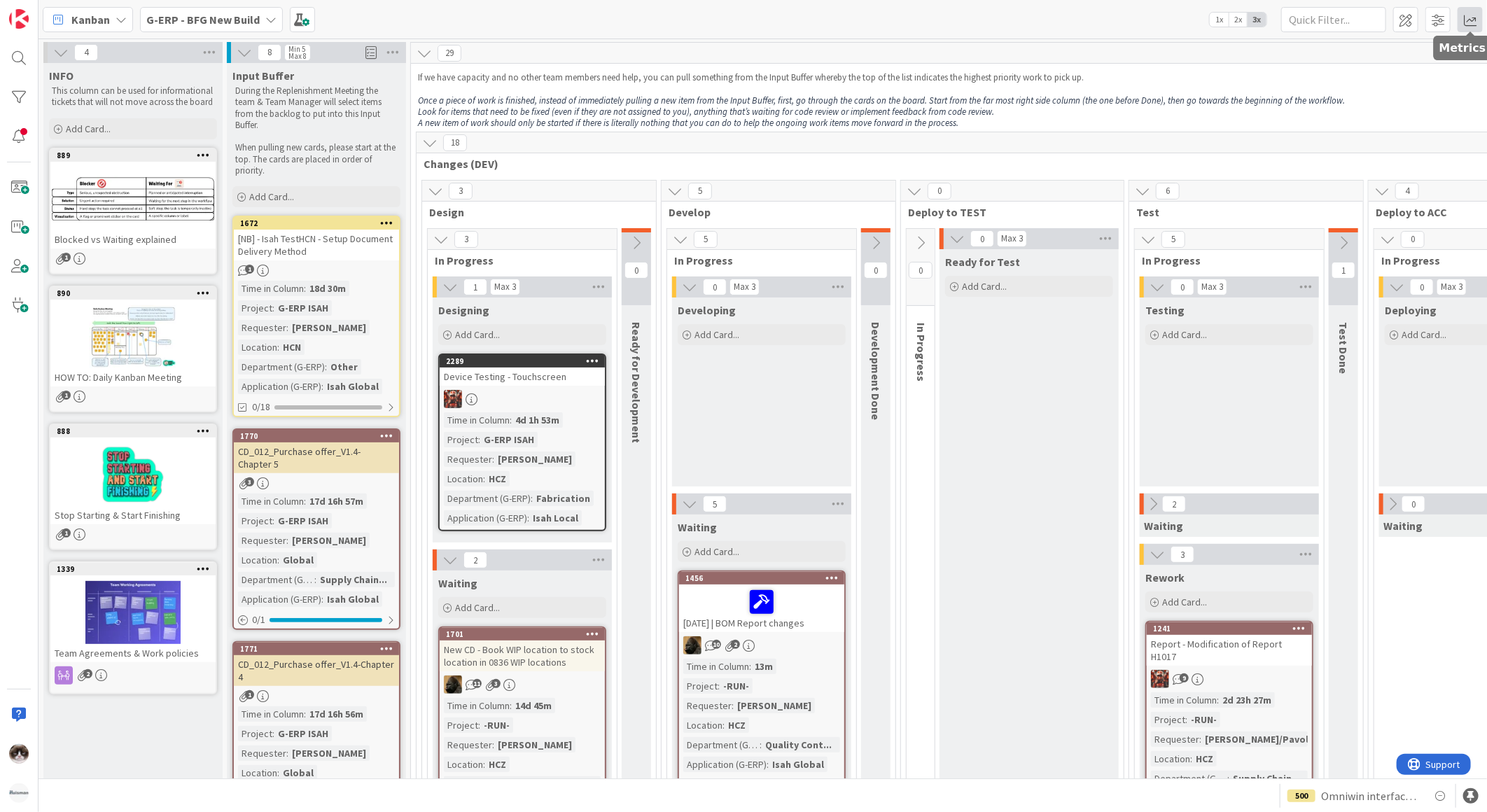 The image size is (1487, 812). What do you see at coordinates (1267, 778) in the screenshot?
I see `div: Supply Chain...` at bounding box center [1267, 778].